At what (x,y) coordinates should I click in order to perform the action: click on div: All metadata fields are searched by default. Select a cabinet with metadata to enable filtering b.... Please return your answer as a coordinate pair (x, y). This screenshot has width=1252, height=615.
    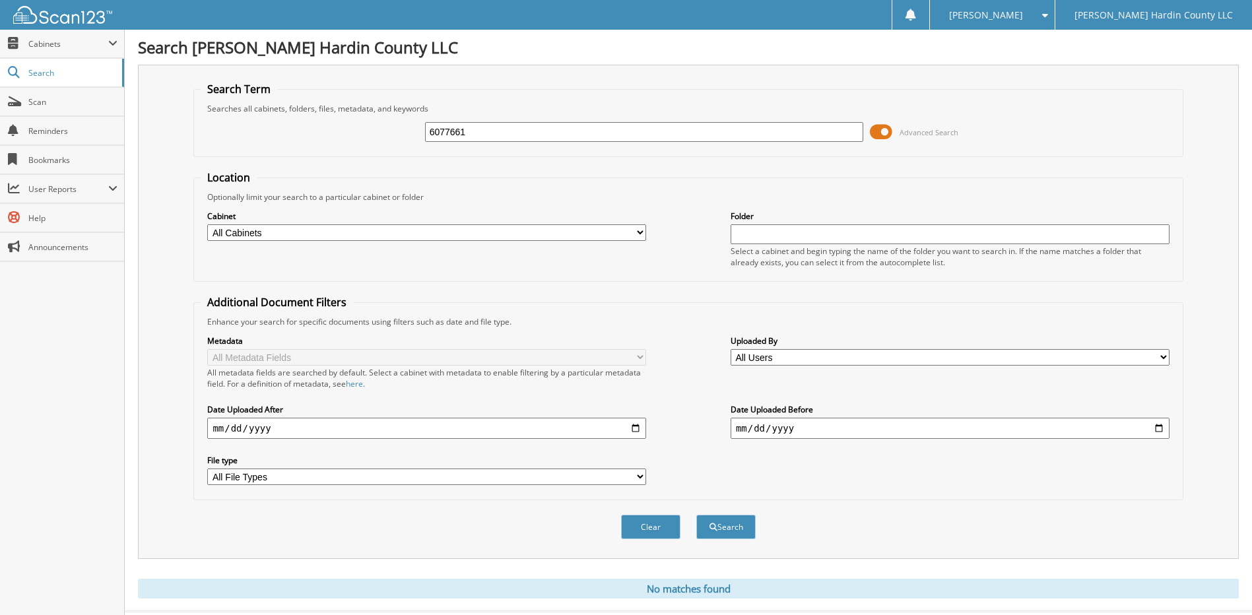
    Looking at the image, I should click on (426, 378).